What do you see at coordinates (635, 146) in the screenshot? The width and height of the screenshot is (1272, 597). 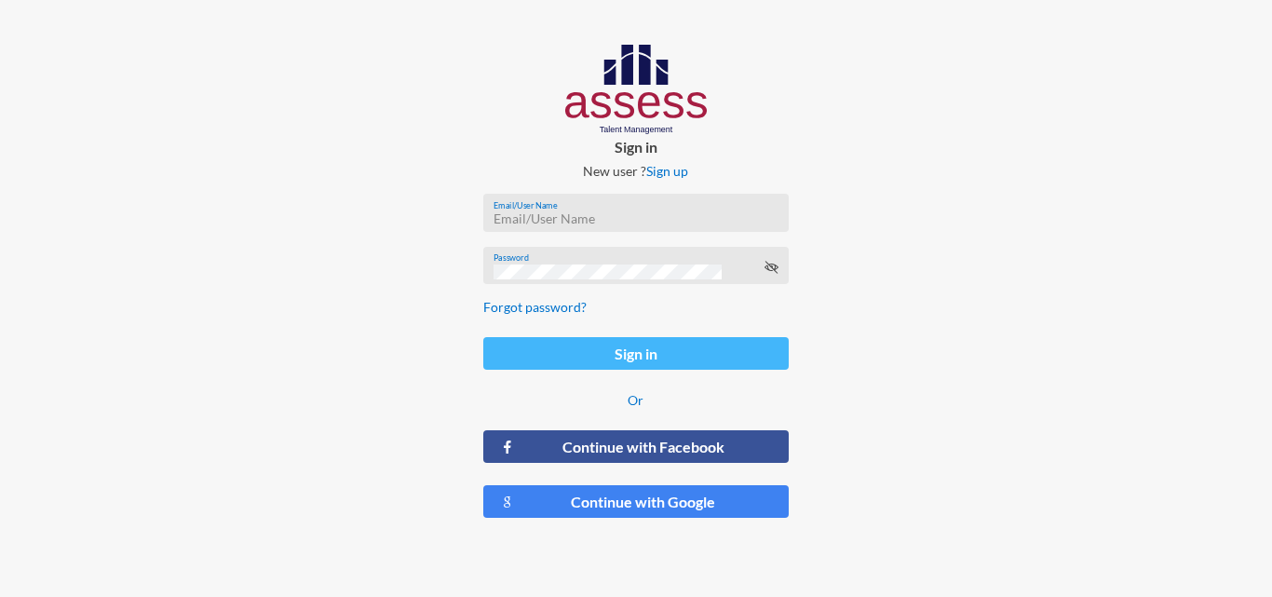 I see `p: Sign in` at bounding box center [635, 146].